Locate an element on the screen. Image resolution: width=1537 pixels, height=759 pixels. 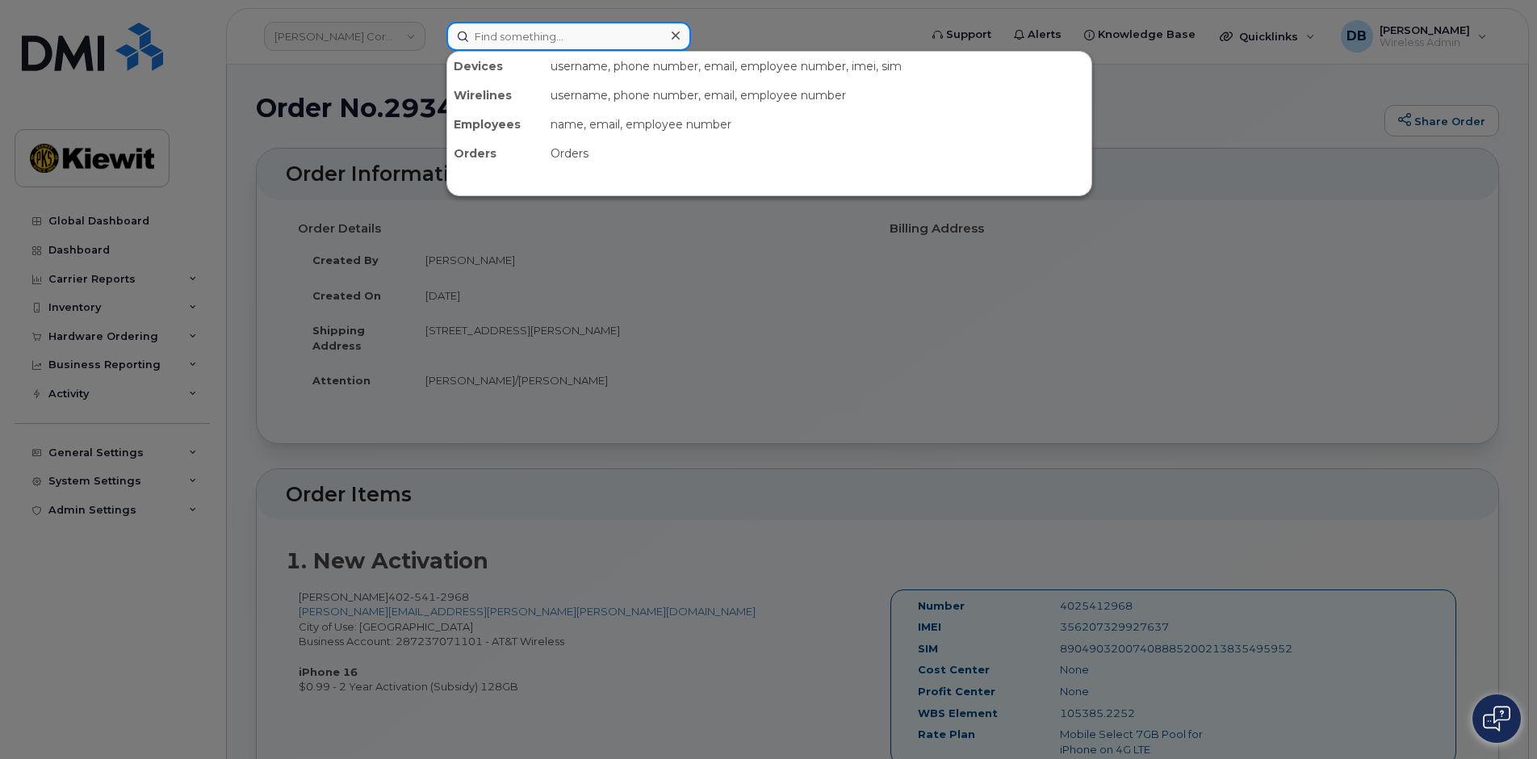
img: Open chat is located at coordinates (1497, 719).